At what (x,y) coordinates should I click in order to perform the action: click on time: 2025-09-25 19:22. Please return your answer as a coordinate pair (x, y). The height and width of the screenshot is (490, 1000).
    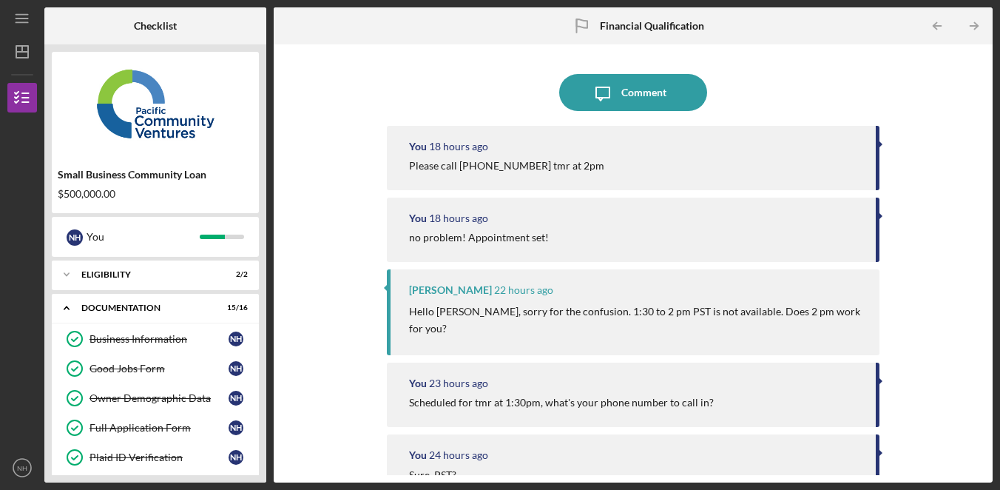
    Looking at the image, I should click on (458, 455).